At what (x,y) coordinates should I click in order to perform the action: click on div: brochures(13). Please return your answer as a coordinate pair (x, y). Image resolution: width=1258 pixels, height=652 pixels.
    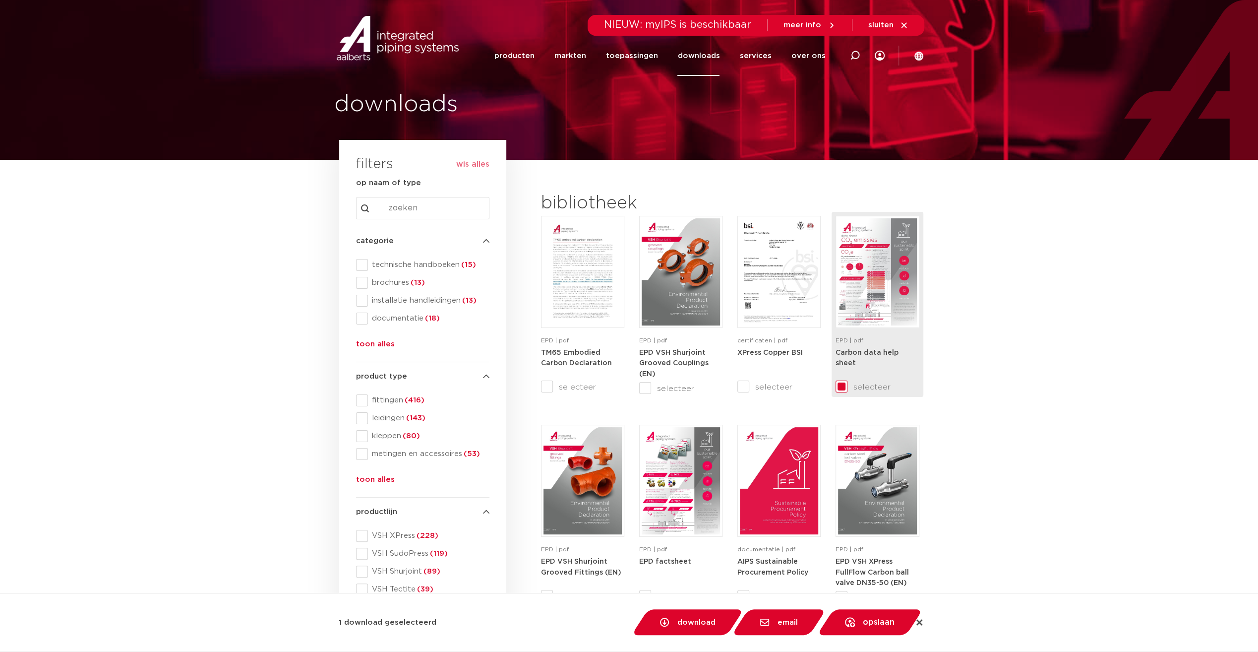
    Looking at the image, I should click on (423, 283).